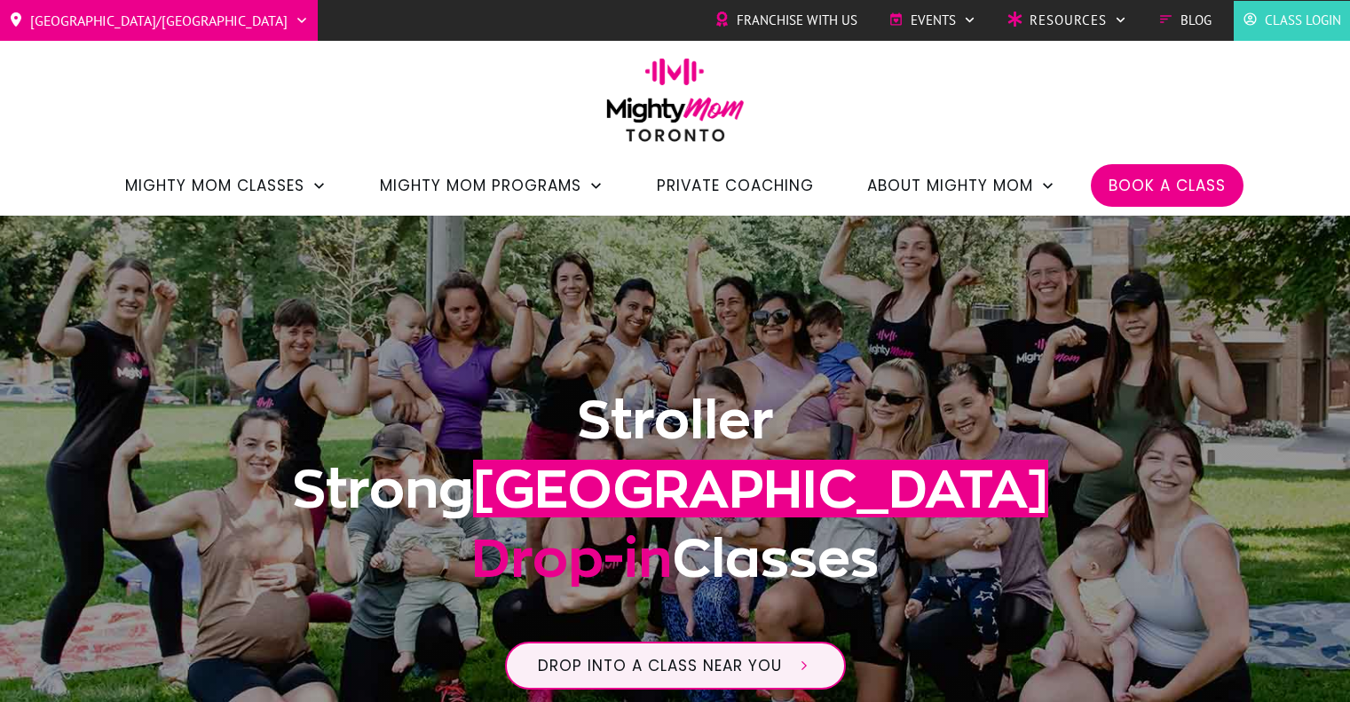  What do you see at coordinates (676, 106) in the screenshot?
I see `img: mightymom-logo-toronto` at bounding box center [676, 106].